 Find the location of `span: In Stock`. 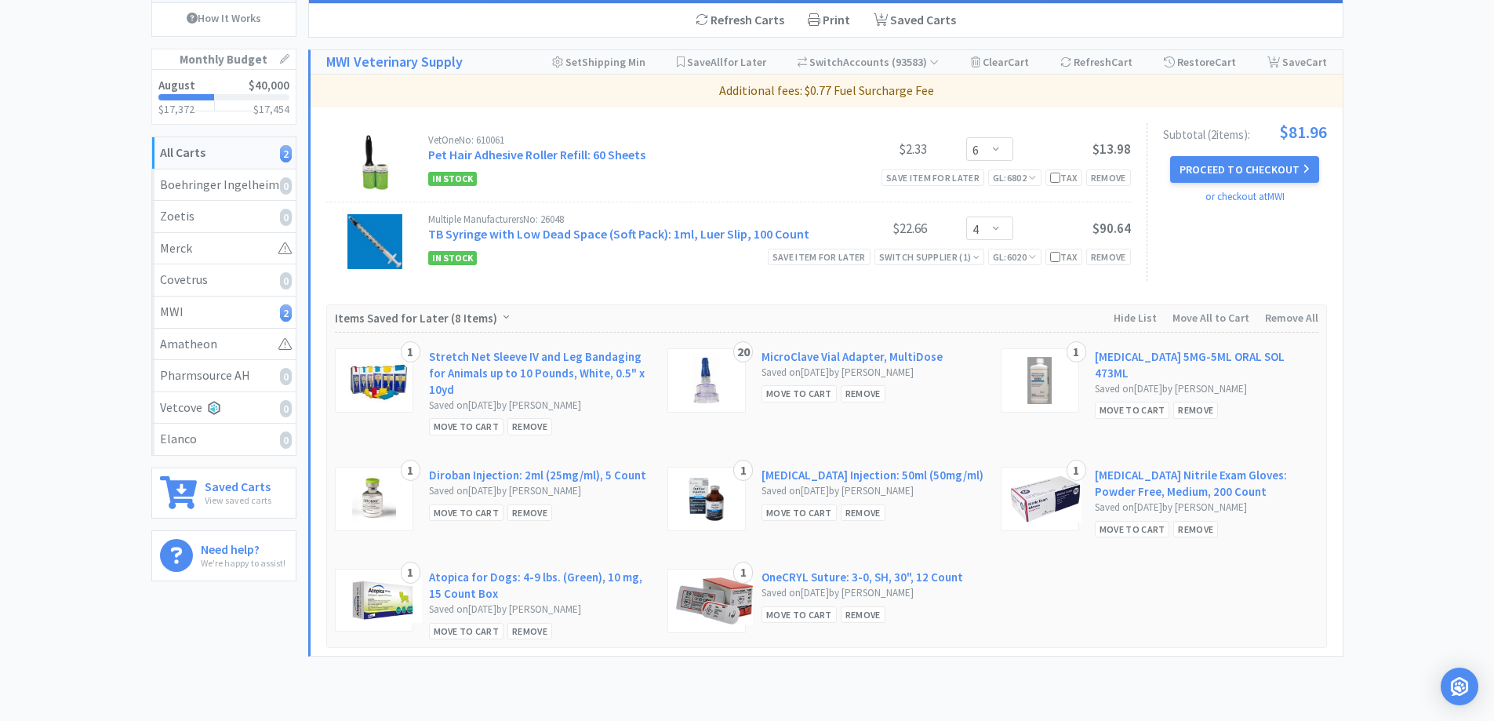

span: In Stock is located at coordinates (452, 179).